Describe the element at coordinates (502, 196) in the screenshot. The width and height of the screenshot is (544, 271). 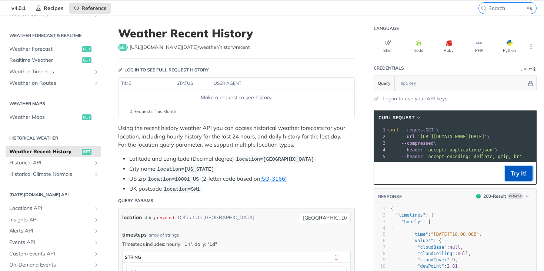
I see `button: 200200-ResultExample` at that location.